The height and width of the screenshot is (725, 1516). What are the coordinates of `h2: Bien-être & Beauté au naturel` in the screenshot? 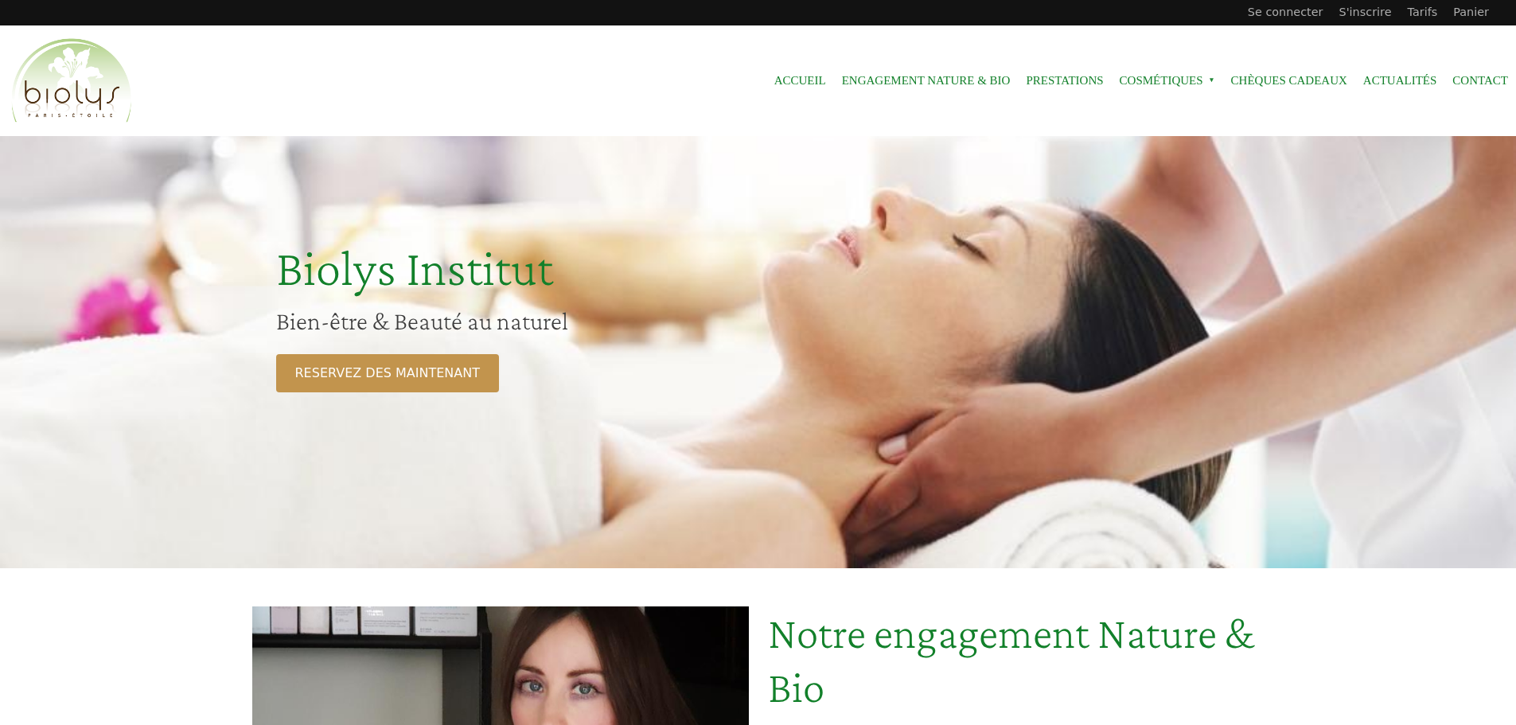 It's located at (590, 321).